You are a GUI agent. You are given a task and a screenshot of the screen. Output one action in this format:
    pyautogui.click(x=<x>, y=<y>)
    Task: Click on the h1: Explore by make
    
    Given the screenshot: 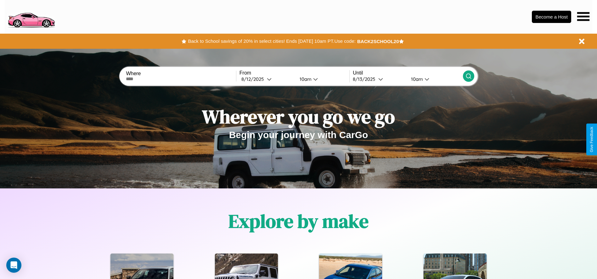 What is the action you would take?
    pyautogui.click(x=298, y=221)
    